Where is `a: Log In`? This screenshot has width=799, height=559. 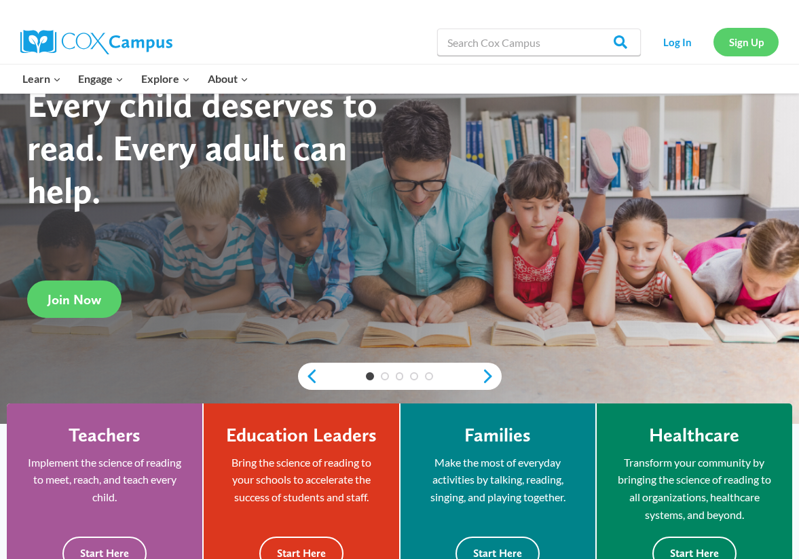
a: Log In is located at coordinates (677, 41).